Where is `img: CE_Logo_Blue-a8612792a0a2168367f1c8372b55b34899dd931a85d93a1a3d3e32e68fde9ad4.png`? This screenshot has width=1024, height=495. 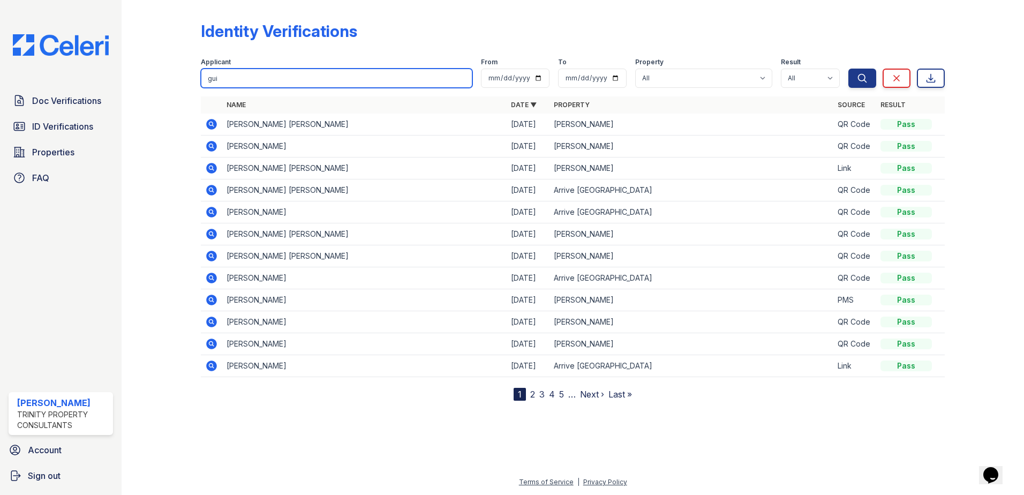 img: CE_Logo_Blue-a8612792a0a2168367f1c8372b55b34899dd931a85d93a1a3d3e32e68fde9ad4.png is located at coordinates (61, 45).